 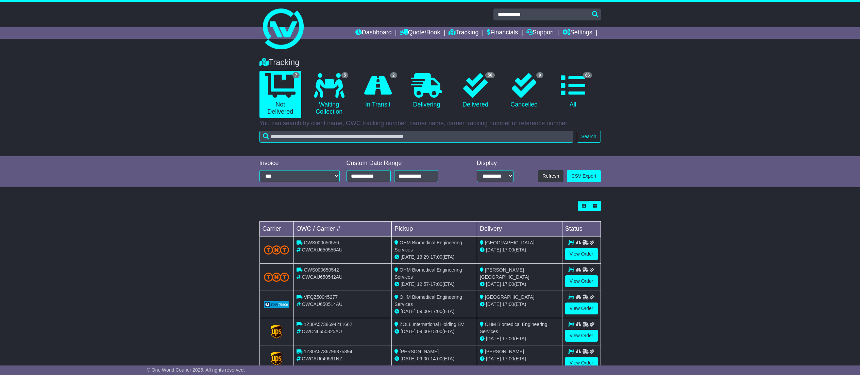 What do you see at coordinates (524, 91) in the screenshot?
I see `a: 9 Cancelled` at bounding box center [524, 91].